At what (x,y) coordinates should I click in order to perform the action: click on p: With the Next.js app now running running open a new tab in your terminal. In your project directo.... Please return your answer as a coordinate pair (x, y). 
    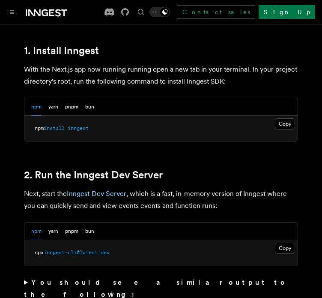
    Looking at the image, I should click on (161, 75).